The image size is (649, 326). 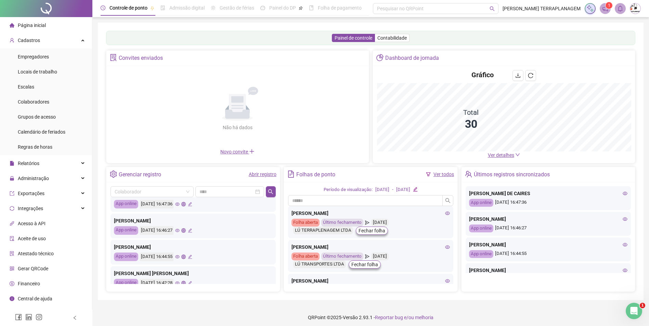 I want to click on a: Abrir registro, so click(x=262, y=174).